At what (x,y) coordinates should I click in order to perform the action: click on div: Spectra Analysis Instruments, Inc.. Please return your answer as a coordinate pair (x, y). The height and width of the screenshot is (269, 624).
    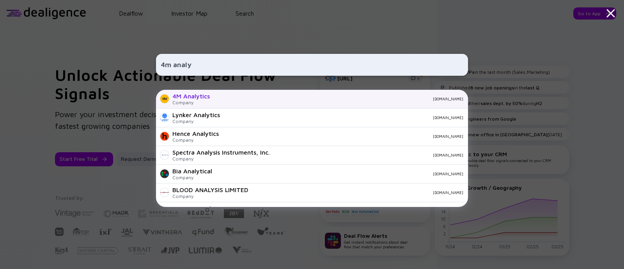
    Looking at the image, I should click on (221, 152).